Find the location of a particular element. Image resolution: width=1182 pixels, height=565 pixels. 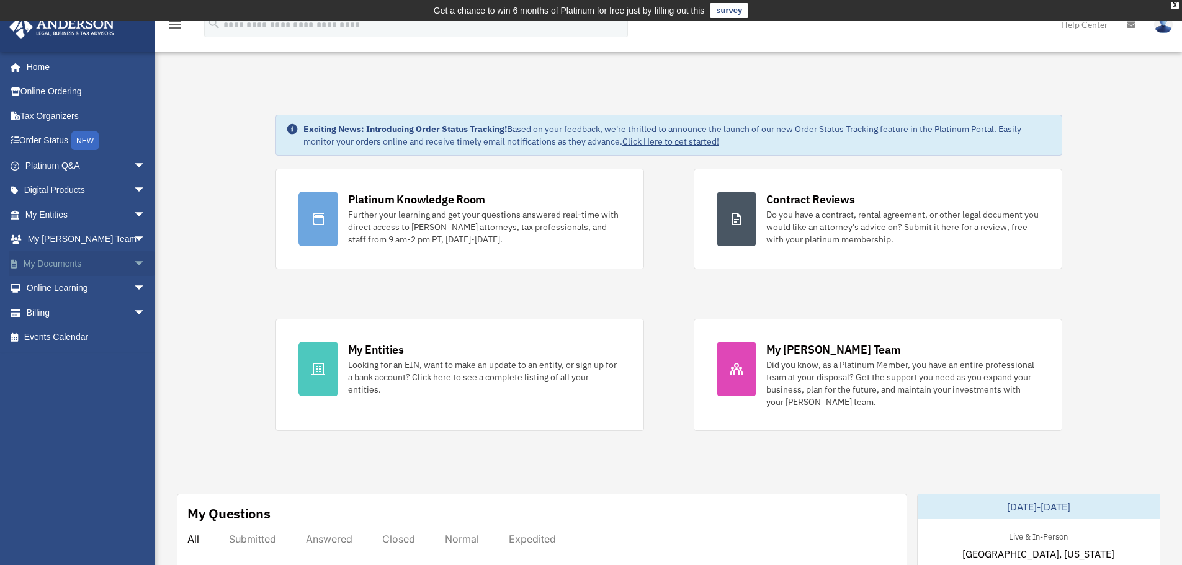

a: survey is located at coordinates (729, 11).